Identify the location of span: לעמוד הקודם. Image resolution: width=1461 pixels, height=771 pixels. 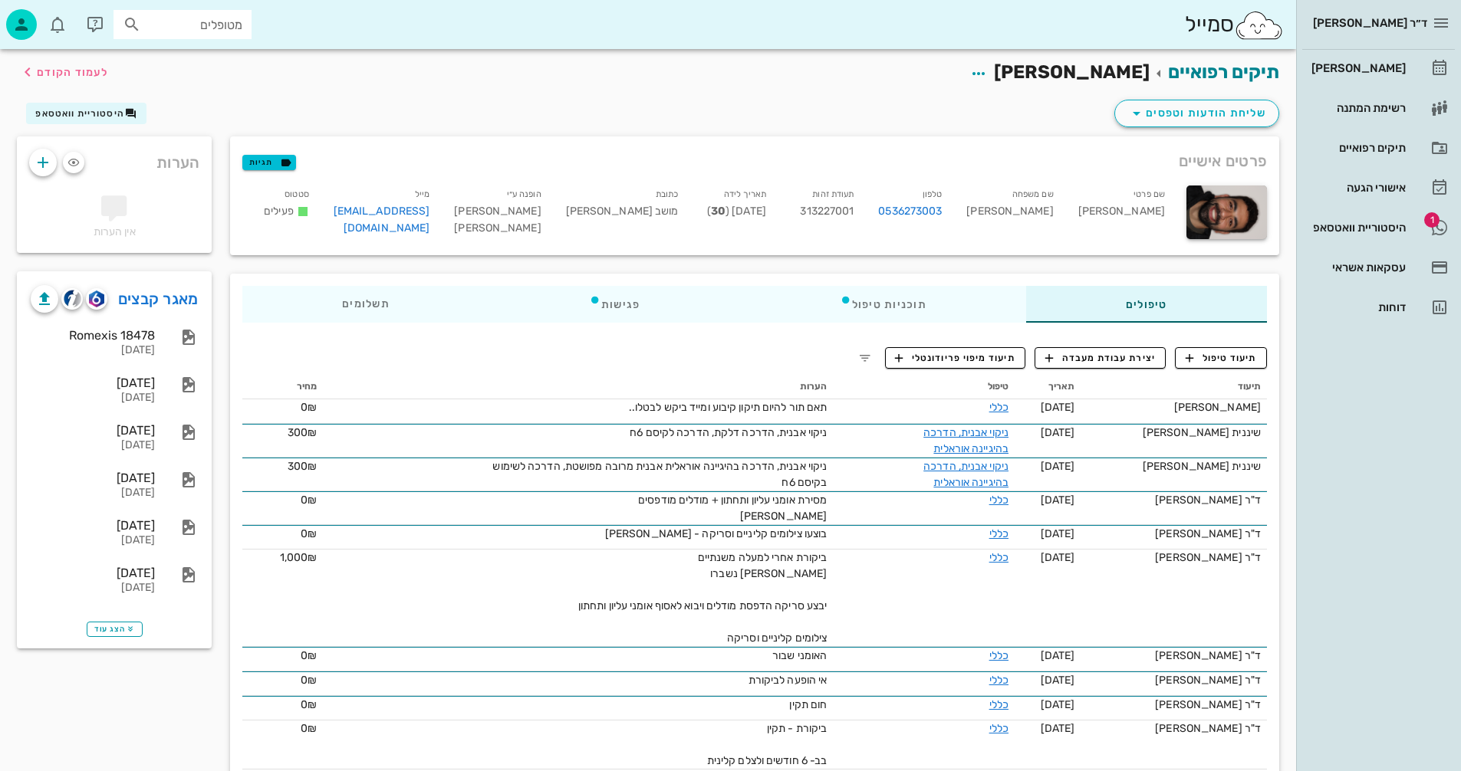
(72, 72).